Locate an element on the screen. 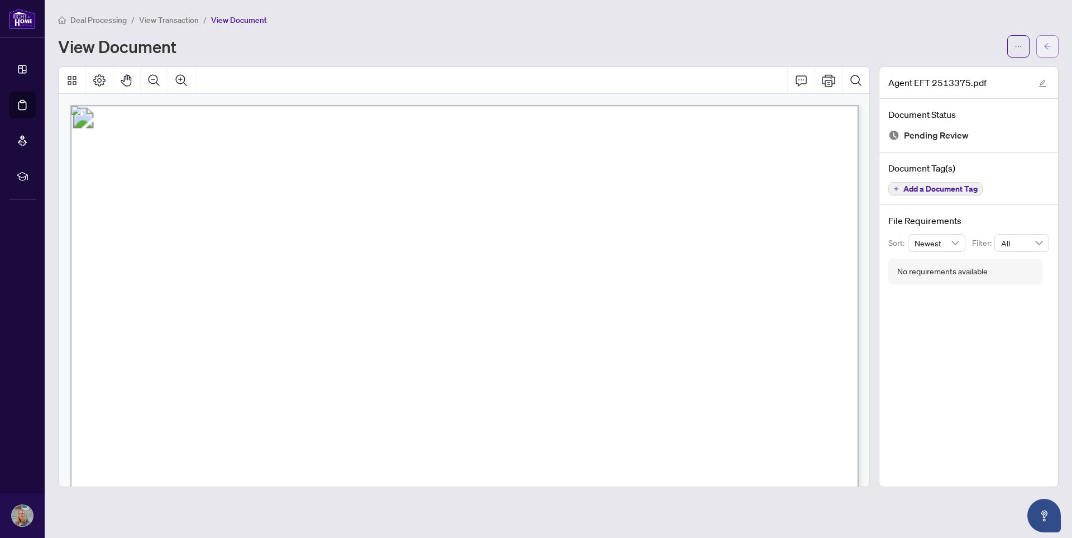 This screenshot has height=538, width=1072. div: No requirements available is located at coordinates (943, 271).